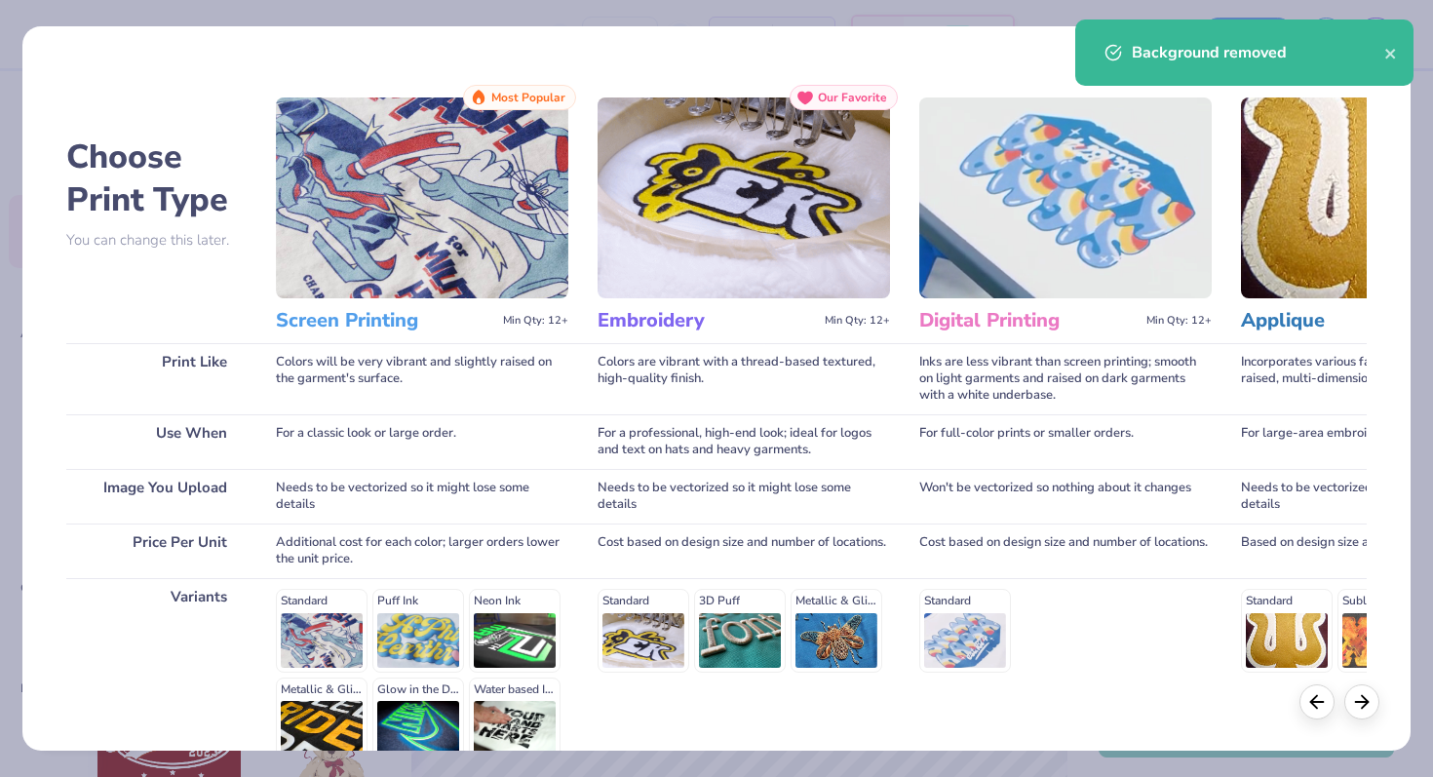  I want to click on div: Colors will be very vibrant and slightly raised on the garment's surface., so click(422, 378).